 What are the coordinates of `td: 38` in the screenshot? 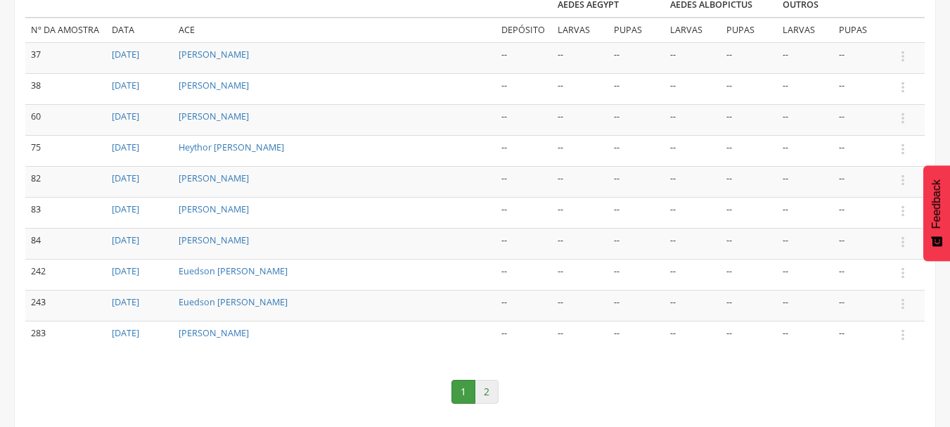 It's located at (65, 89).